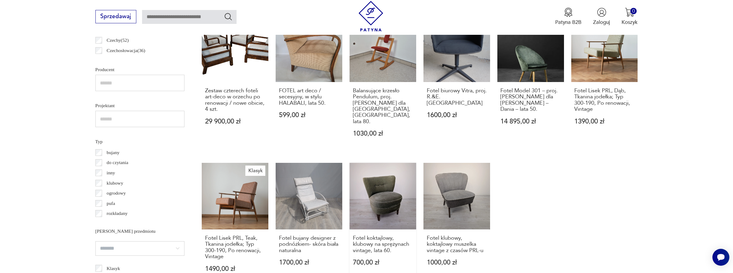 The width and height of the screenshot is (733, 273). Describe the element at coordinates (116, 17) in the screenshot. I see `button: Sprzedawaj` at that location.